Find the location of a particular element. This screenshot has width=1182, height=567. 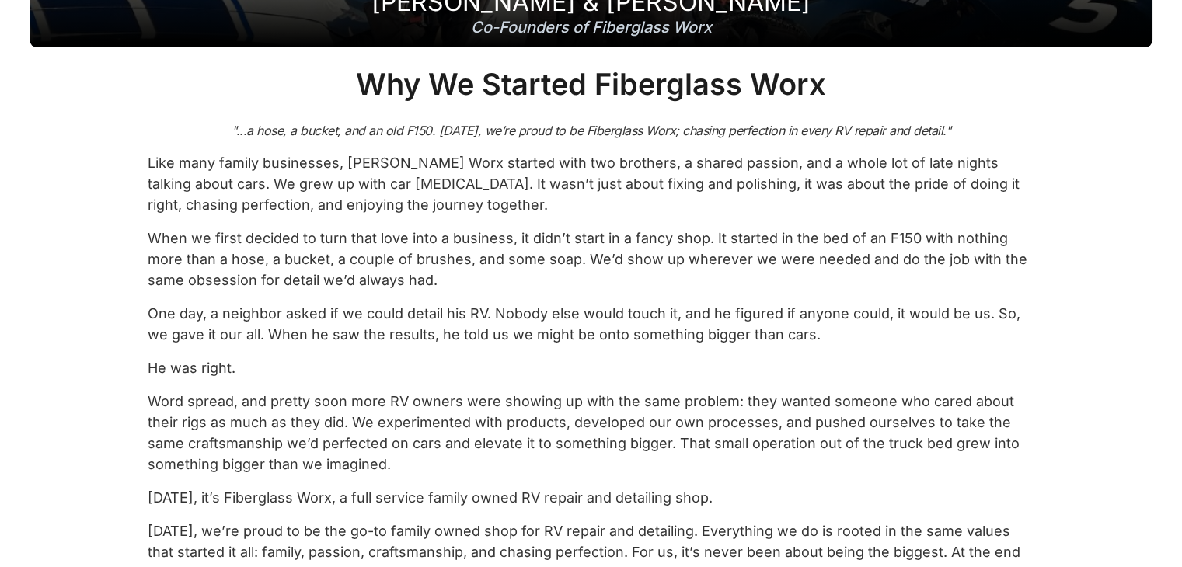

h1: Why We Started Fiberglass Worx is located at coordinates (591, 85).